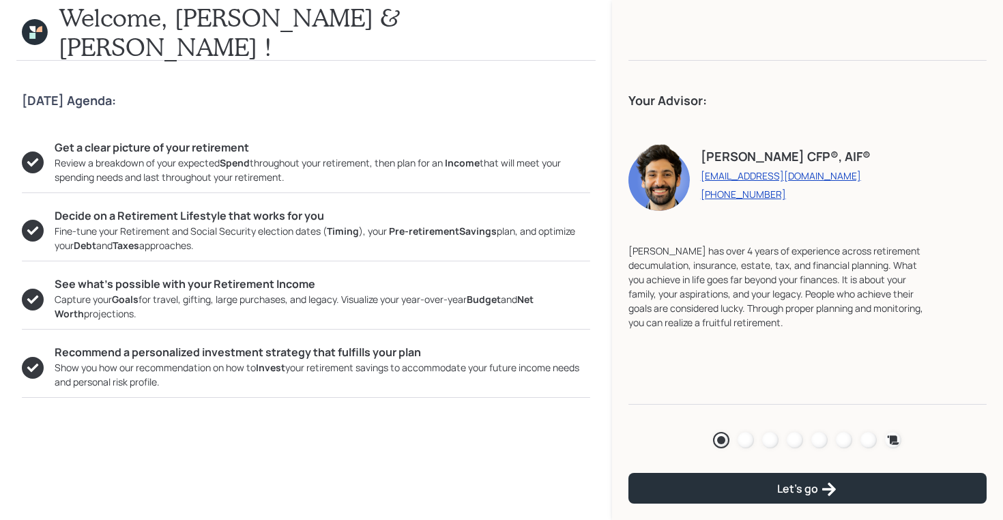 The height and width of the screenshot is (520, 1003). I want to click on b: Goals, so click(125, 299).